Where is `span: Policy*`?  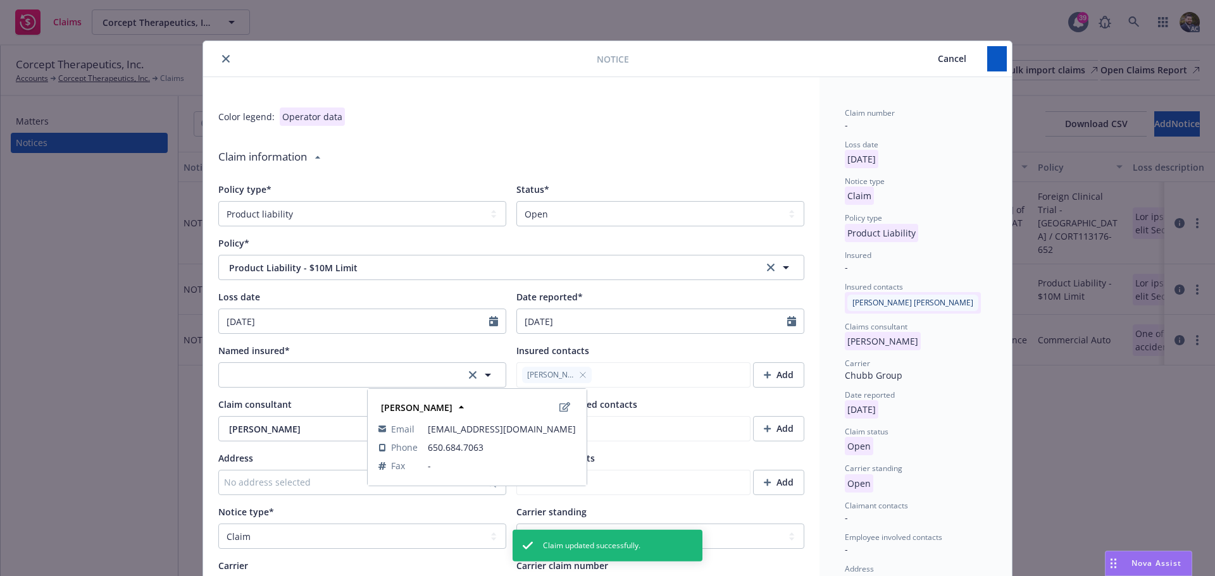 span: Policy* is located at coordinates (233, 243).